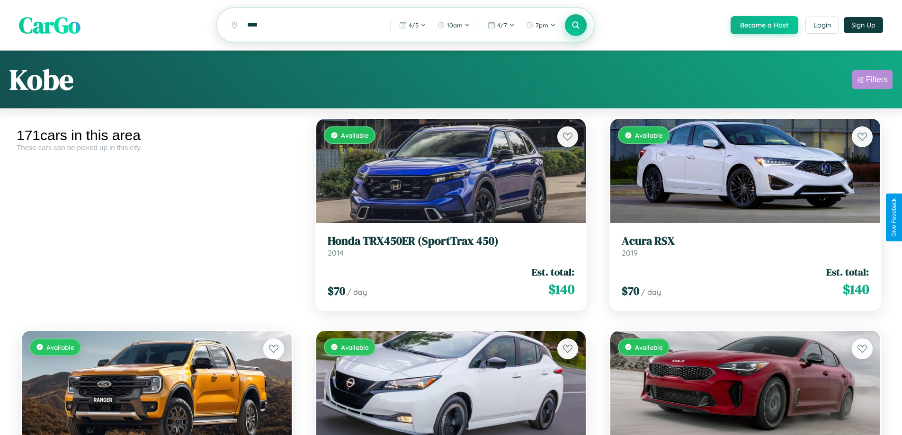 This screenshot has height=435, width=902. Describe the element at coordinates (453, 25) in the screenshot. I see `button: 10am` at that location.